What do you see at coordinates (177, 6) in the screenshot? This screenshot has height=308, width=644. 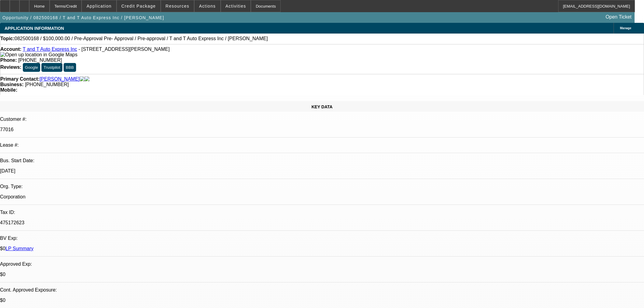 I see `button: Resources` at bounding box center [177, 6].